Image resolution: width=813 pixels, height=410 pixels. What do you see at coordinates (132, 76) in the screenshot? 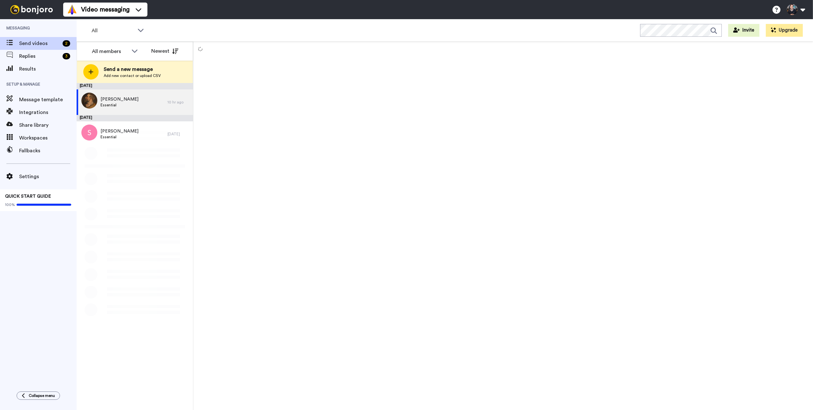
I see `span: Add new contact or upload CSV` at bounding box center [132, 76].